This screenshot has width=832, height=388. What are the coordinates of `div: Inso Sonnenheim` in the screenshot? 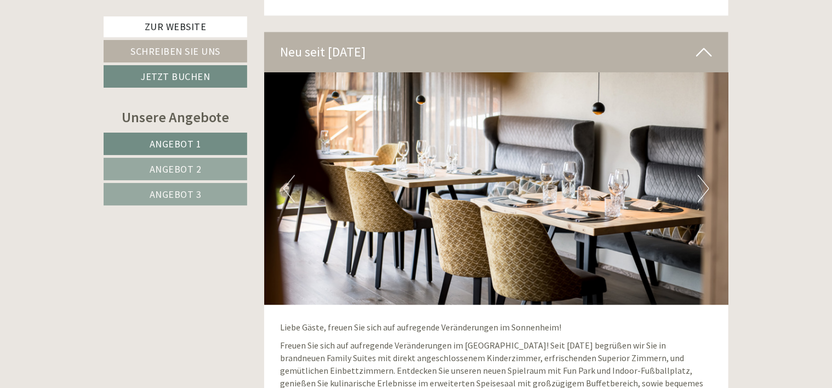 It's located at (93, 36).